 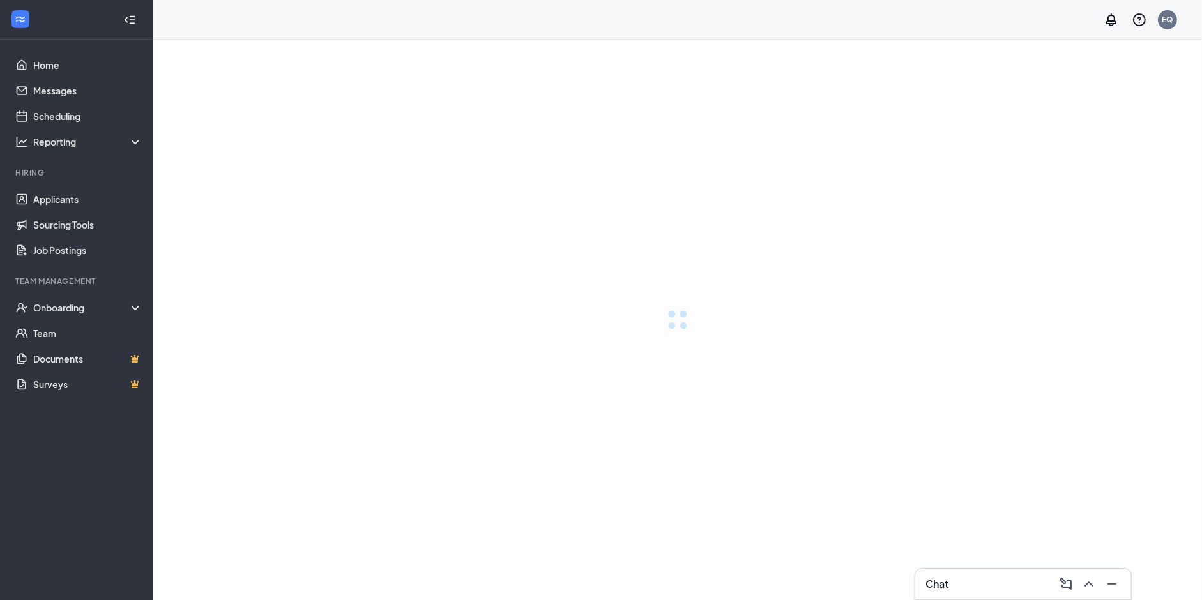 I want to click on div: EQ, so click(x=1168, y=19).